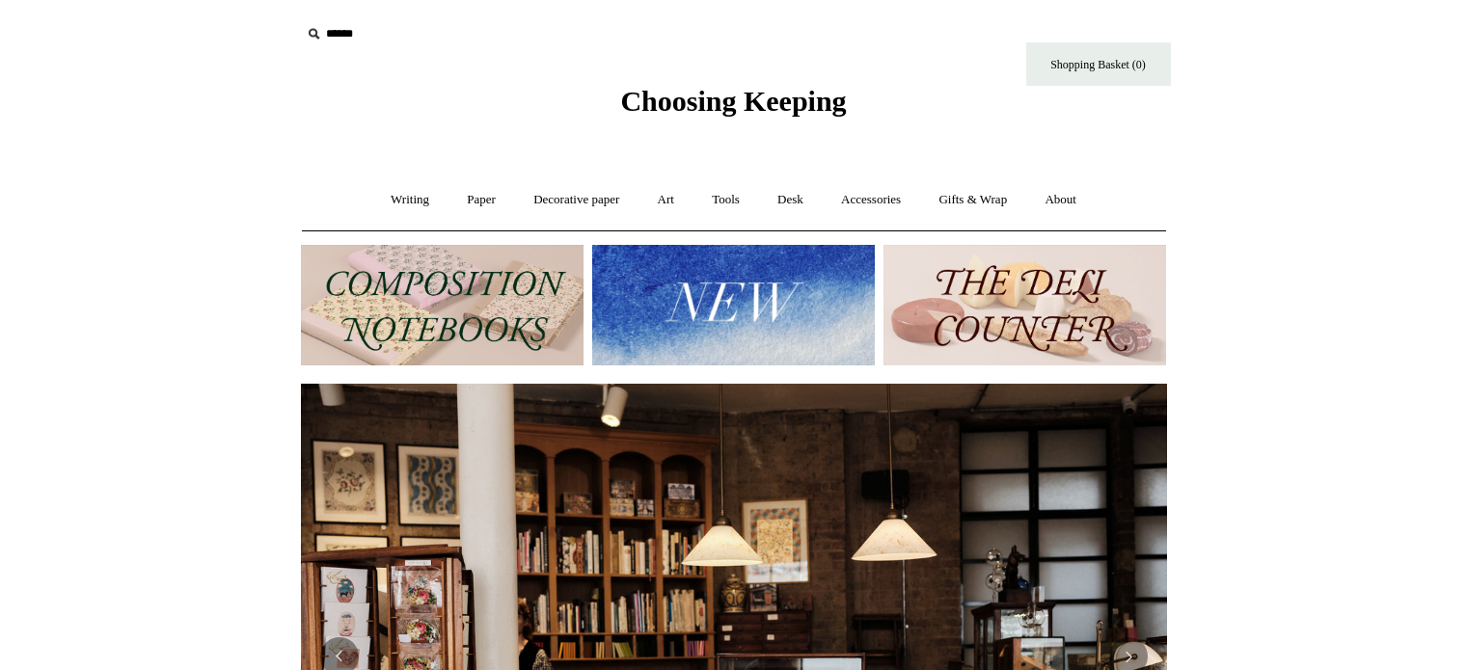 This screenshot has height=670, width=1467. I want to click on a: Art, so click(666, 200).